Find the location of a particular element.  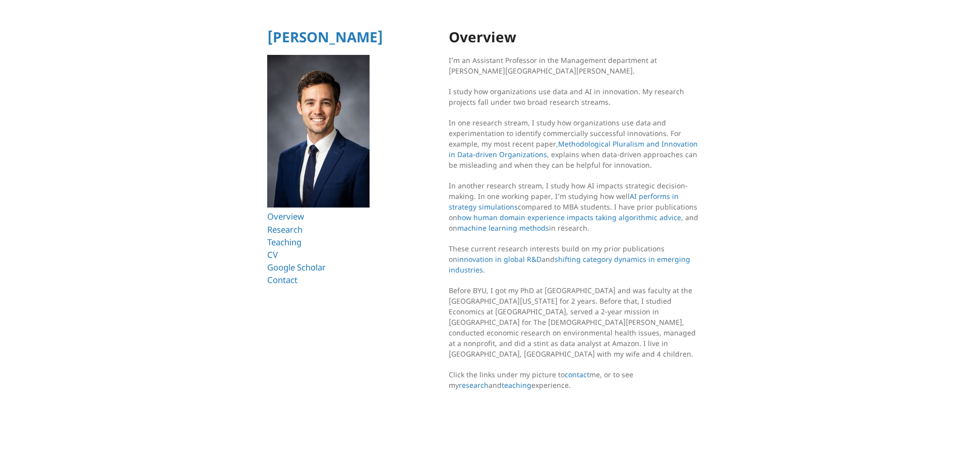

a: Contact is located at coordinates (282, 280).